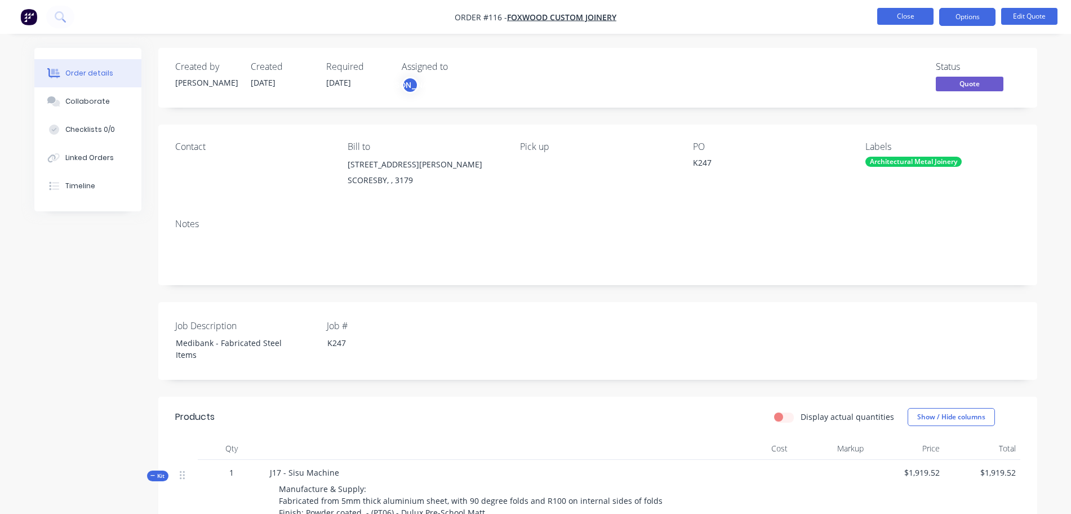  Describe the element at coordinates (397, 326) in the screenshot. I see `label: Job #` at that location.